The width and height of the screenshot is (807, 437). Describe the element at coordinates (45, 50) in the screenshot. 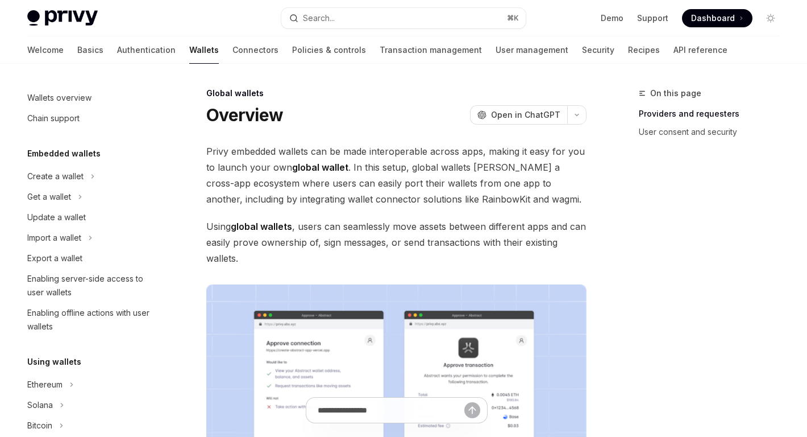

I see `a: Welcome` at that location.